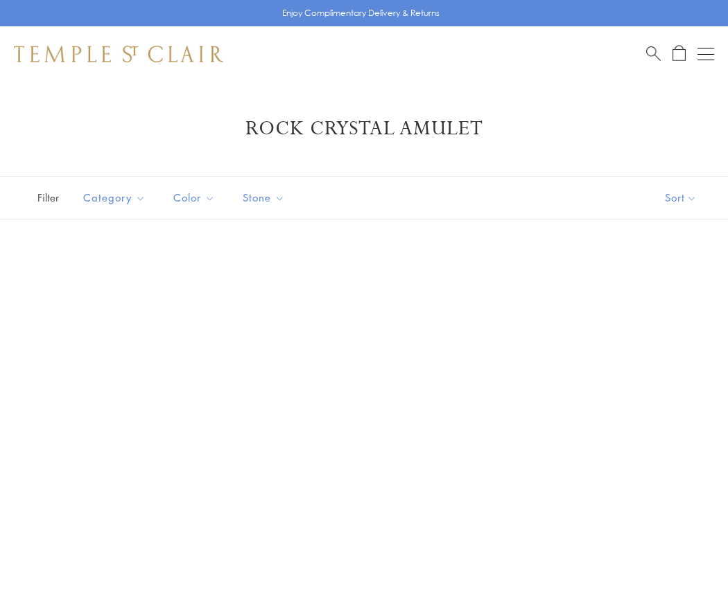  What do you see at coordinates (263, 198) in the screenshot?
I see `button: Stone` at bounding box center [263, 198].